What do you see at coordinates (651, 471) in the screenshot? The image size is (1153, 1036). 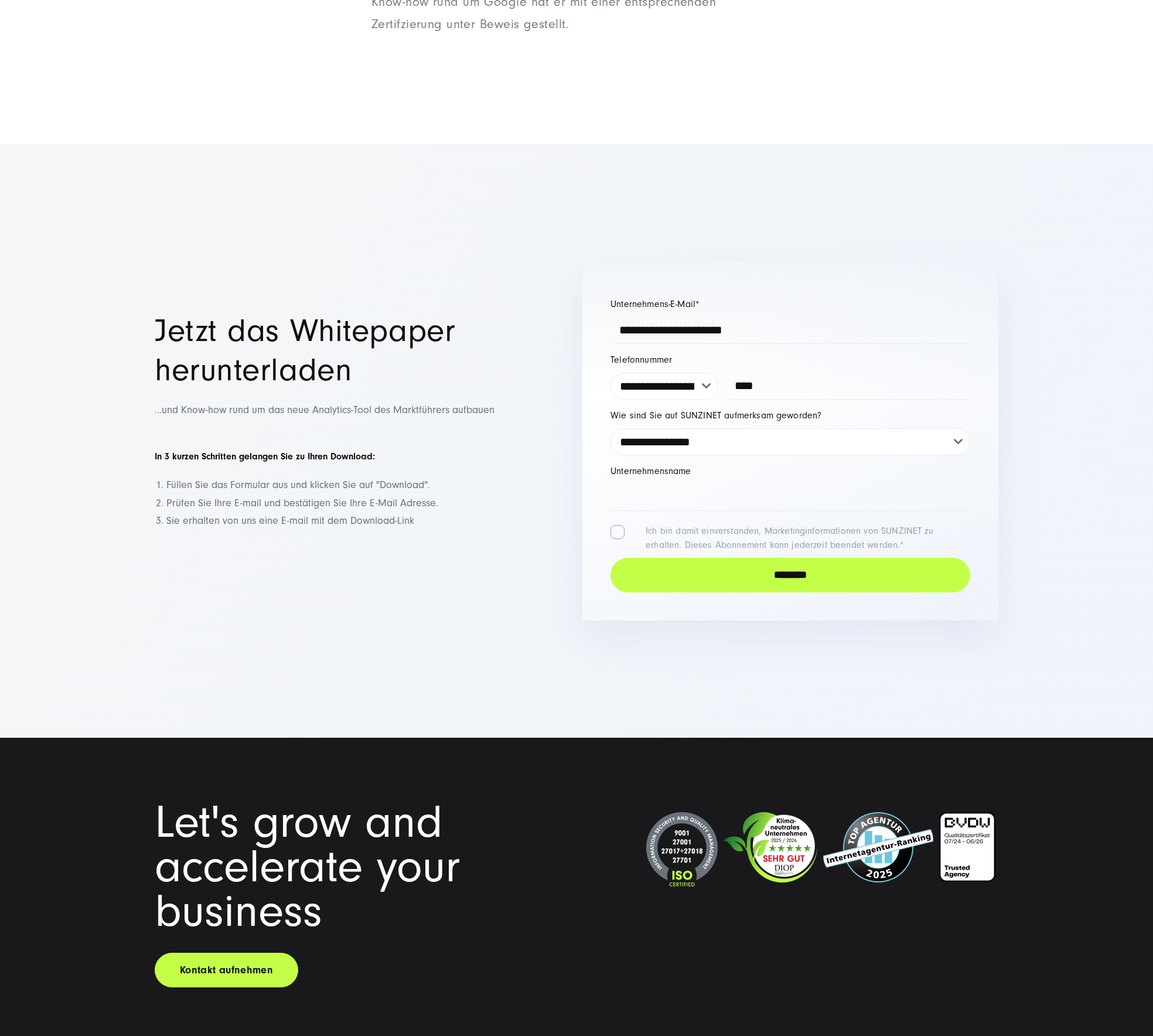 I see `span: Unternehmensname` at bounding box center [651, 471].